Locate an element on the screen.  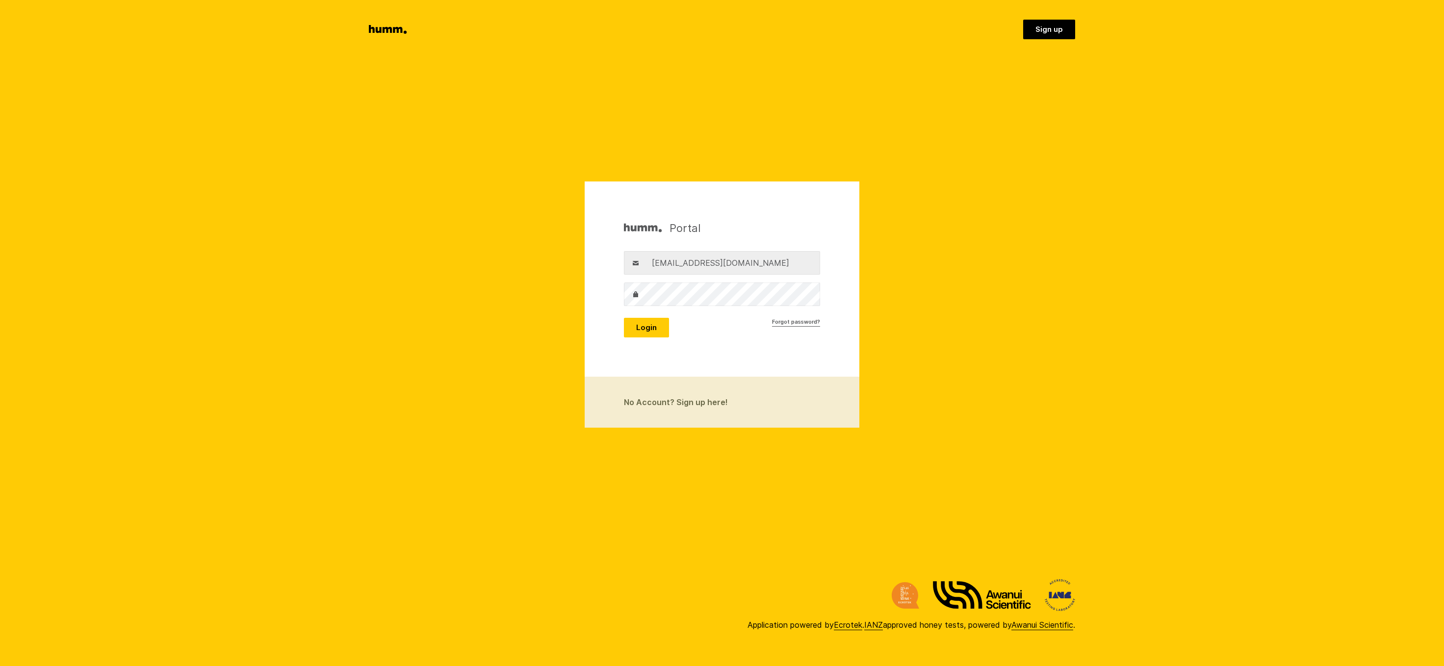
a: IANZ is located at coordinates (874, 625).